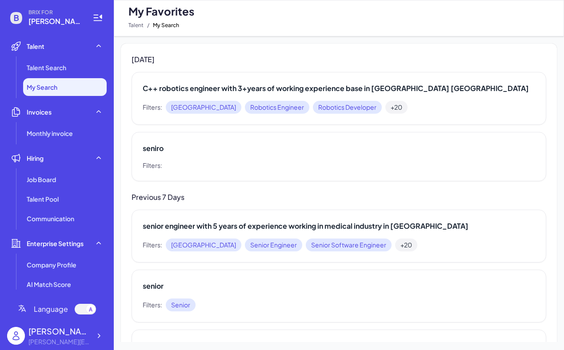 This screenshot has width=564, height=350. I want to click on span: Senior, so click(180, 305).